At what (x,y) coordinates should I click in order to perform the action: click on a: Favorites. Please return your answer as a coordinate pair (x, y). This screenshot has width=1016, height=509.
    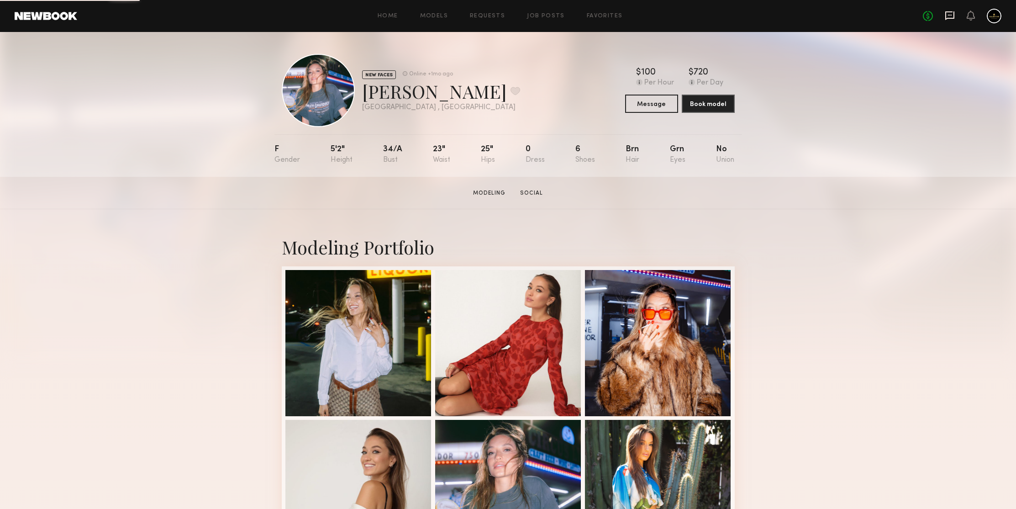
    Looking at the image, I should click on (605, 16).